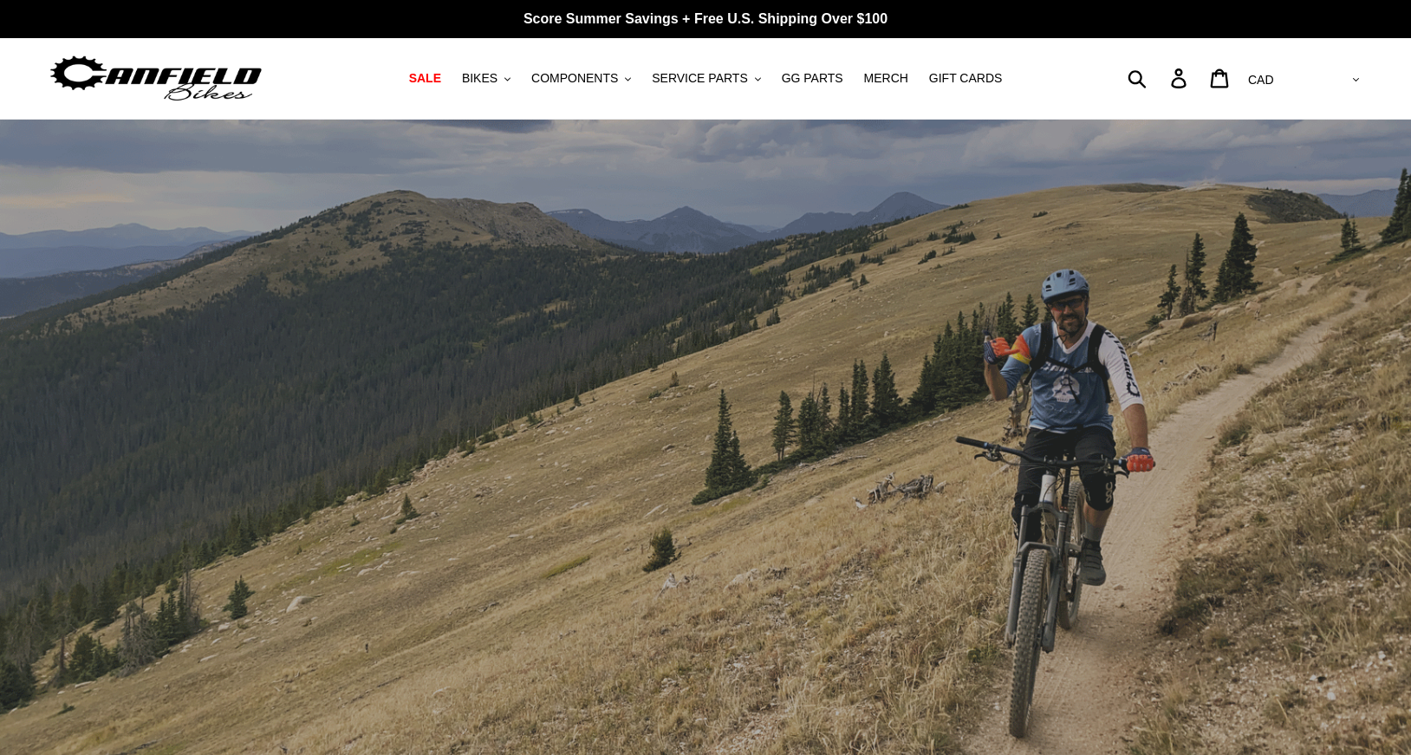 The image size is (1411, 755). What do you see at coordinates (965, 78) in the screenshot?
I see `a: GIFT CARDS` at bounding box center [965, 78].